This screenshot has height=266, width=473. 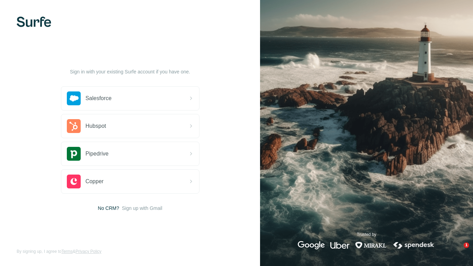 What do you see at coordinates (74, 154) in the screenshot?
I see `img: pipedrive's logo` at bounding box center [74, 154].